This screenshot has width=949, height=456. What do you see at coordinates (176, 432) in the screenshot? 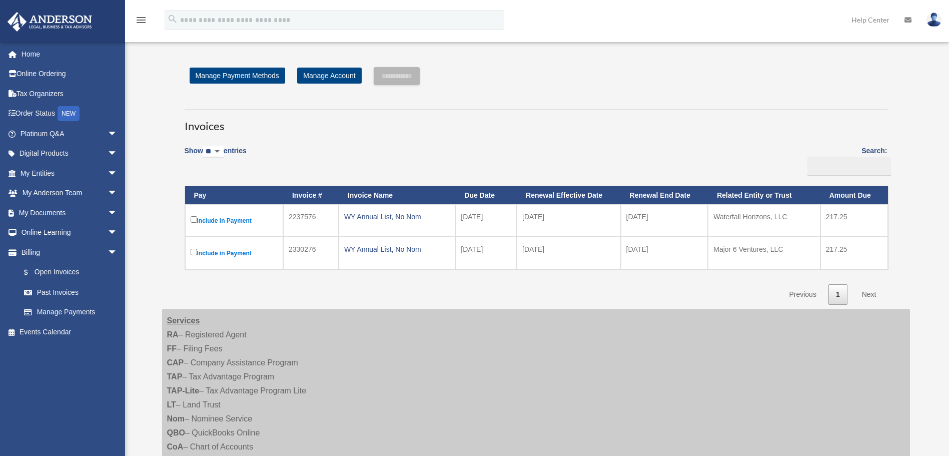
I see `strong: QBO` at bounding box center [176, 432].